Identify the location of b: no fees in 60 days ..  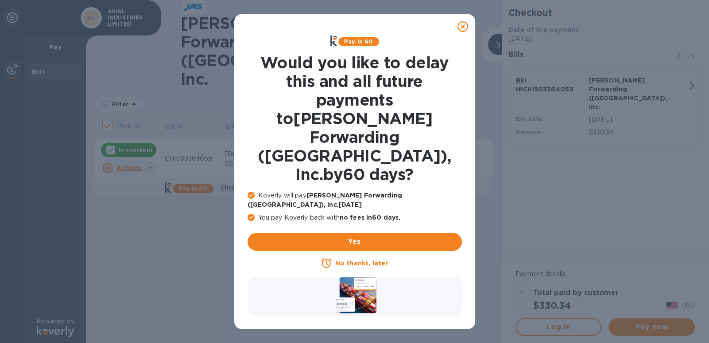
(370, 217).